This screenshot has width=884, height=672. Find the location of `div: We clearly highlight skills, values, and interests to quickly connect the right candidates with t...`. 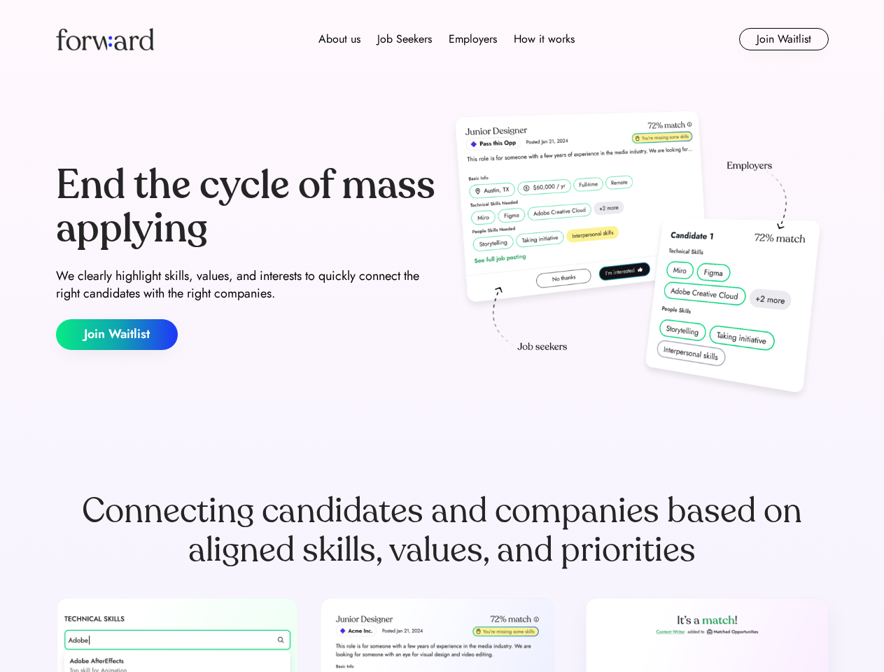

div: We clearly highlight skills, values, and interests to quickly connect the right candidates with t... is located at coordinates (246, 285).